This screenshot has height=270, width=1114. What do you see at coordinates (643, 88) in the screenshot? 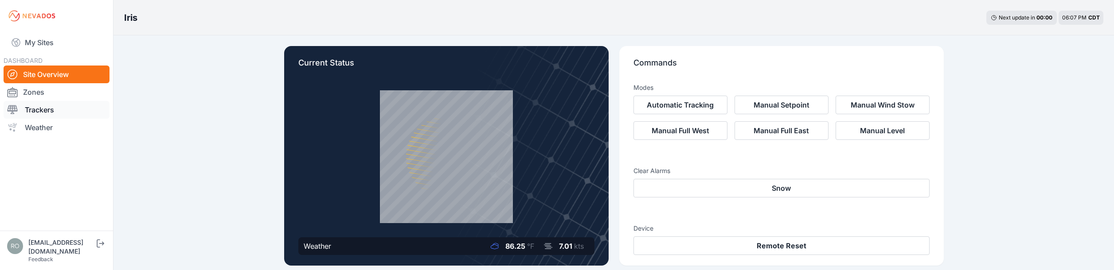
I see `h3: Modes` at bounding box center [643, 88].